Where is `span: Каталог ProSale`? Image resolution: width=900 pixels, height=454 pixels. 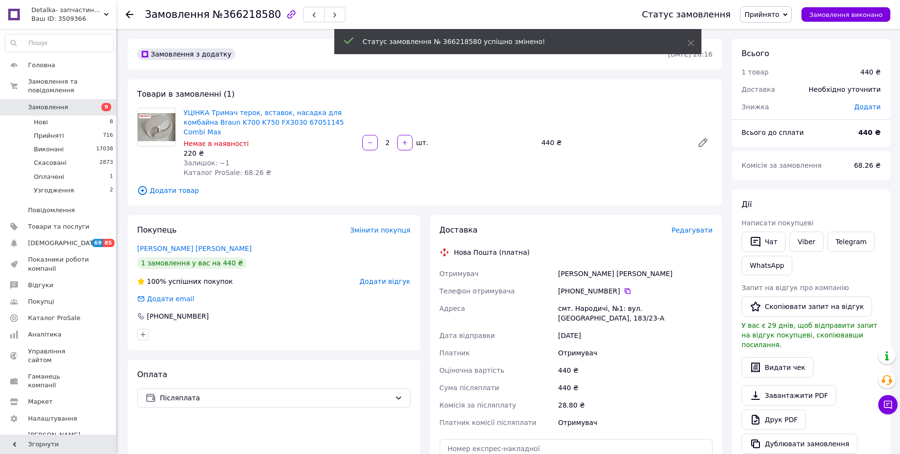 span: Каталог ProSale is located at coordinates (54, 318).